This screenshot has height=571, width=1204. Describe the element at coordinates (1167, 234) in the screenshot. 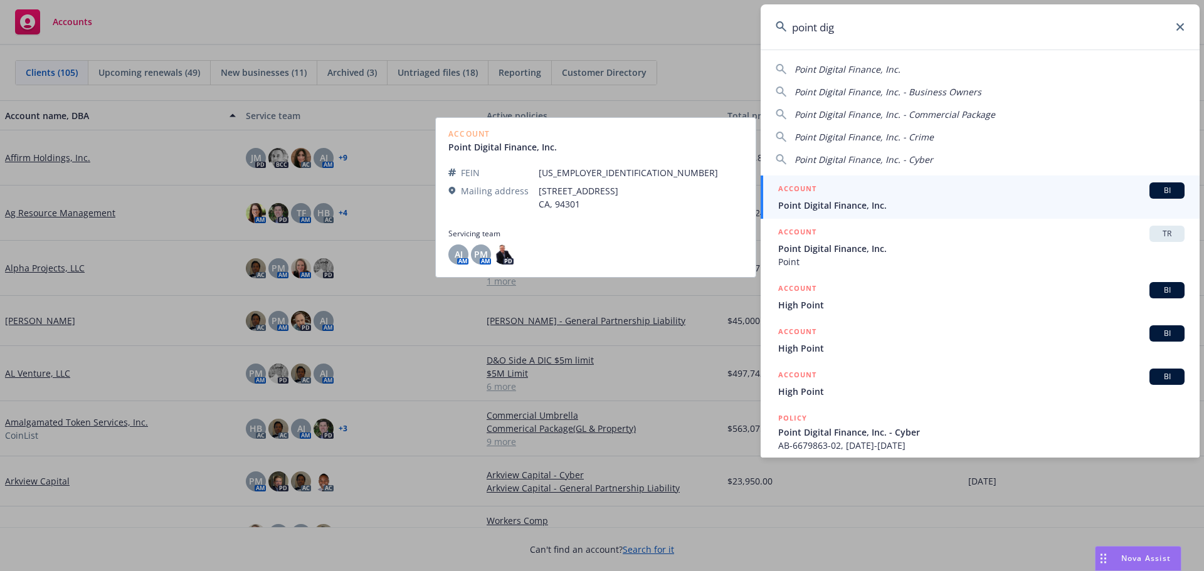

I see `span: TR` at that location.